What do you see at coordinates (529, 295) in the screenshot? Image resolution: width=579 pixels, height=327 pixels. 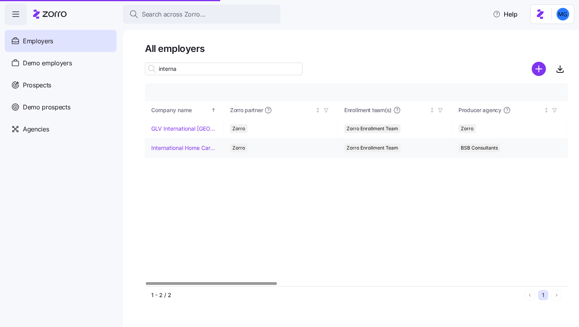 I see `button: Previous page` at bounding box center [529, 295].